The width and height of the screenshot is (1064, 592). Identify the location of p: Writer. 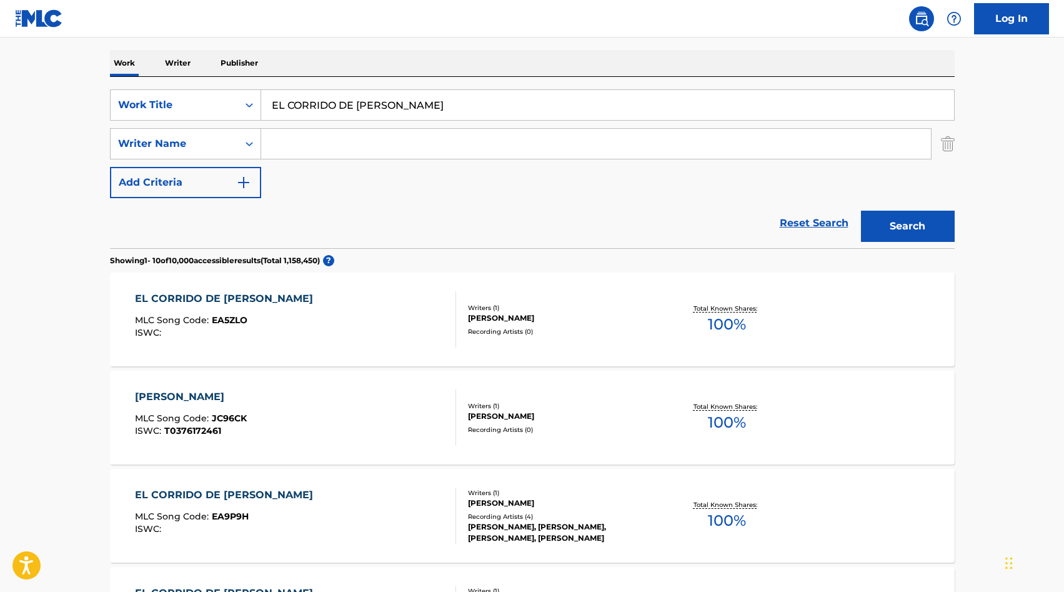
(177, 63).